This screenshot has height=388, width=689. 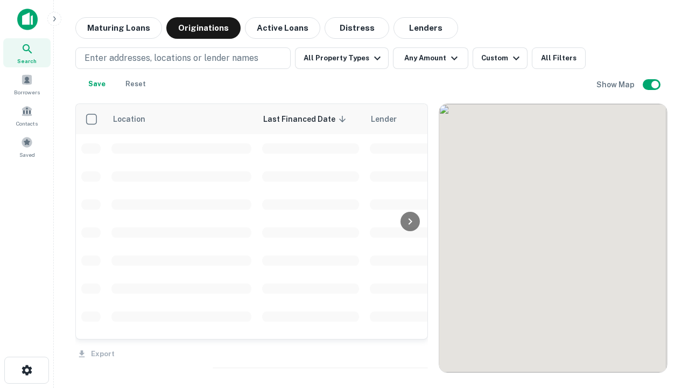 I want to click on span: Location, so click(x=136, y=119).